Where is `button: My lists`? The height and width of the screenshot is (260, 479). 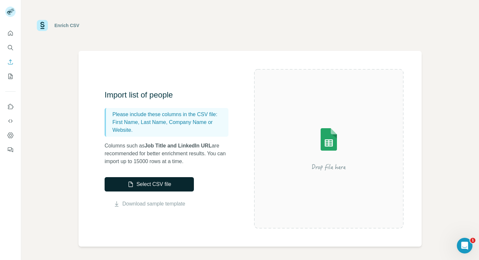 button: My lists is located at coordinates (10, 76).